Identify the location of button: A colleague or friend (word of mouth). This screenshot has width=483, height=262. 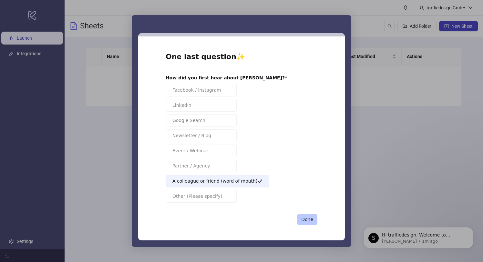
(217, 181).